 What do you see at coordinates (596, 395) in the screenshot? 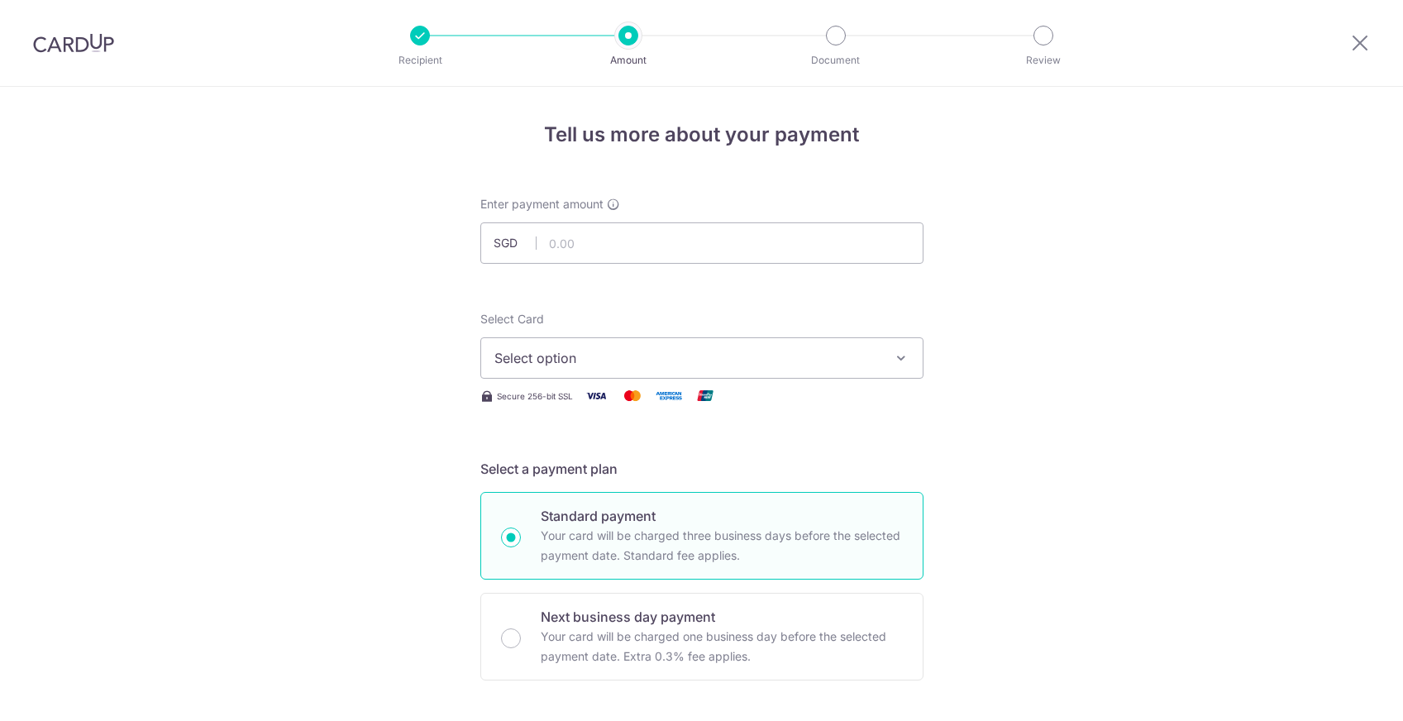
I see `img: Visa` at bounding box center [596, 395].